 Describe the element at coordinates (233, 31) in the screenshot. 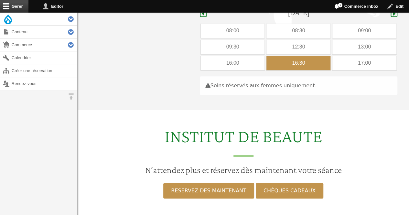

I see `div: 08:00` at that location.